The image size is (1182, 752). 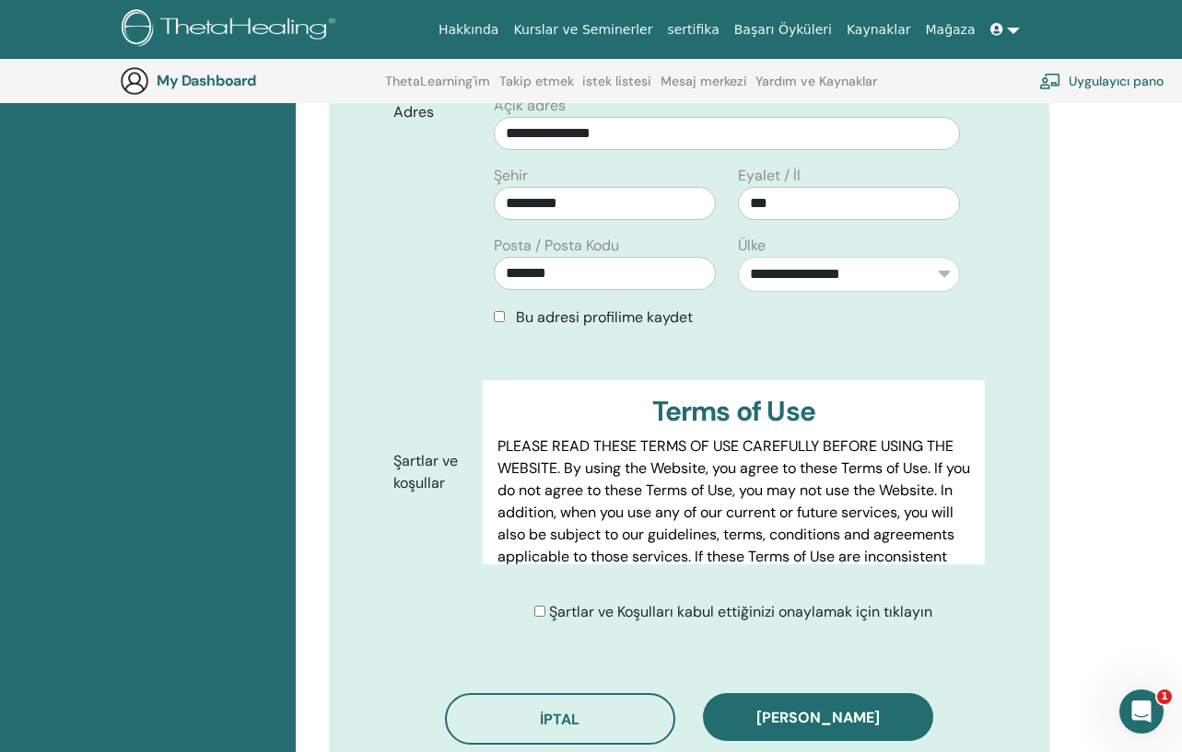 What do you see at coordinates (616, 88) in the screenshot?
I see `a: istek listesi` at bounding box center [616, 88].